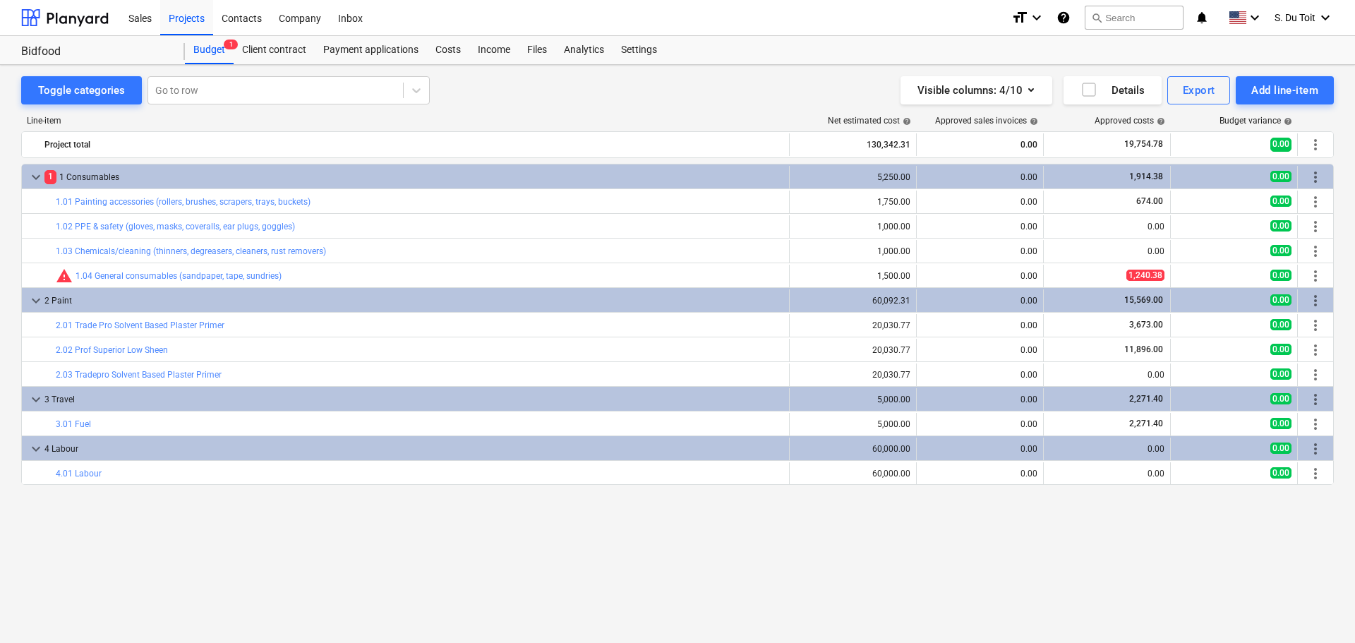 This screenshot has width=1355, height=643. I want to click on div: 5,250.00, so click(852, 177).